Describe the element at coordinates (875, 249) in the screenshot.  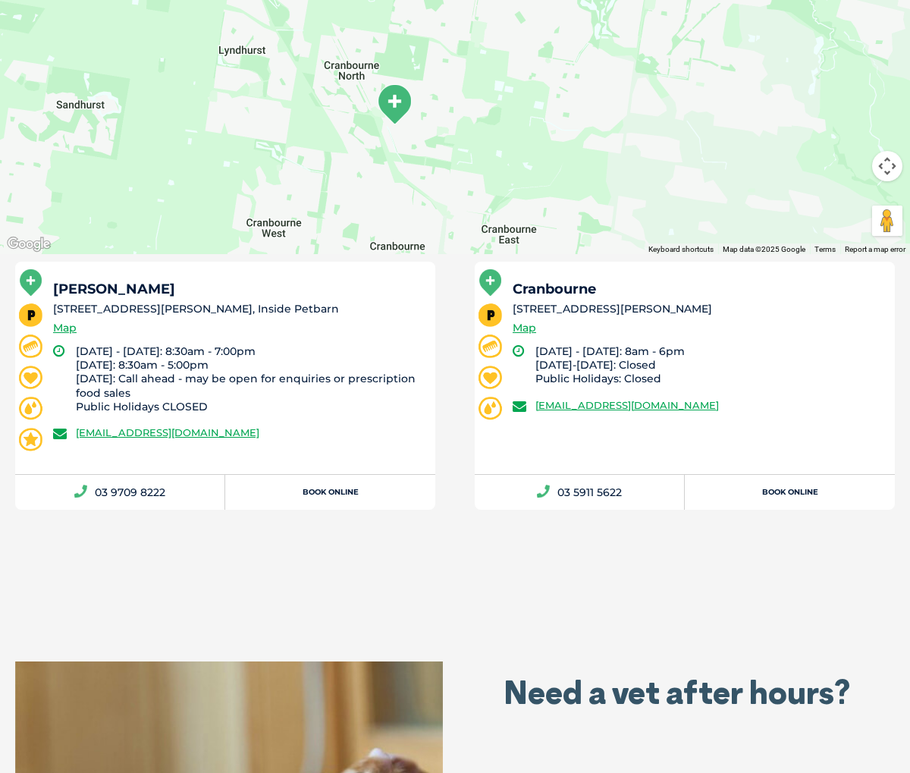
I see `a: Report a map error` at that location.